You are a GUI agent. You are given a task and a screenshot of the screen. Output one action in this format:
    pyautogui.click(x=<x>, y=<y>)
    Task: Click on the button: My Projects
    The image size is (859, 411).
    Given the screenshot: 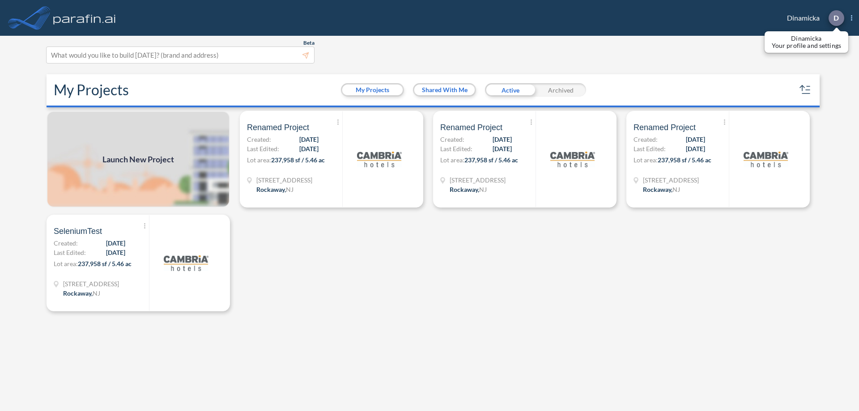 What is the action you would take?
    pyautogui.click(x=372, y=90)
    